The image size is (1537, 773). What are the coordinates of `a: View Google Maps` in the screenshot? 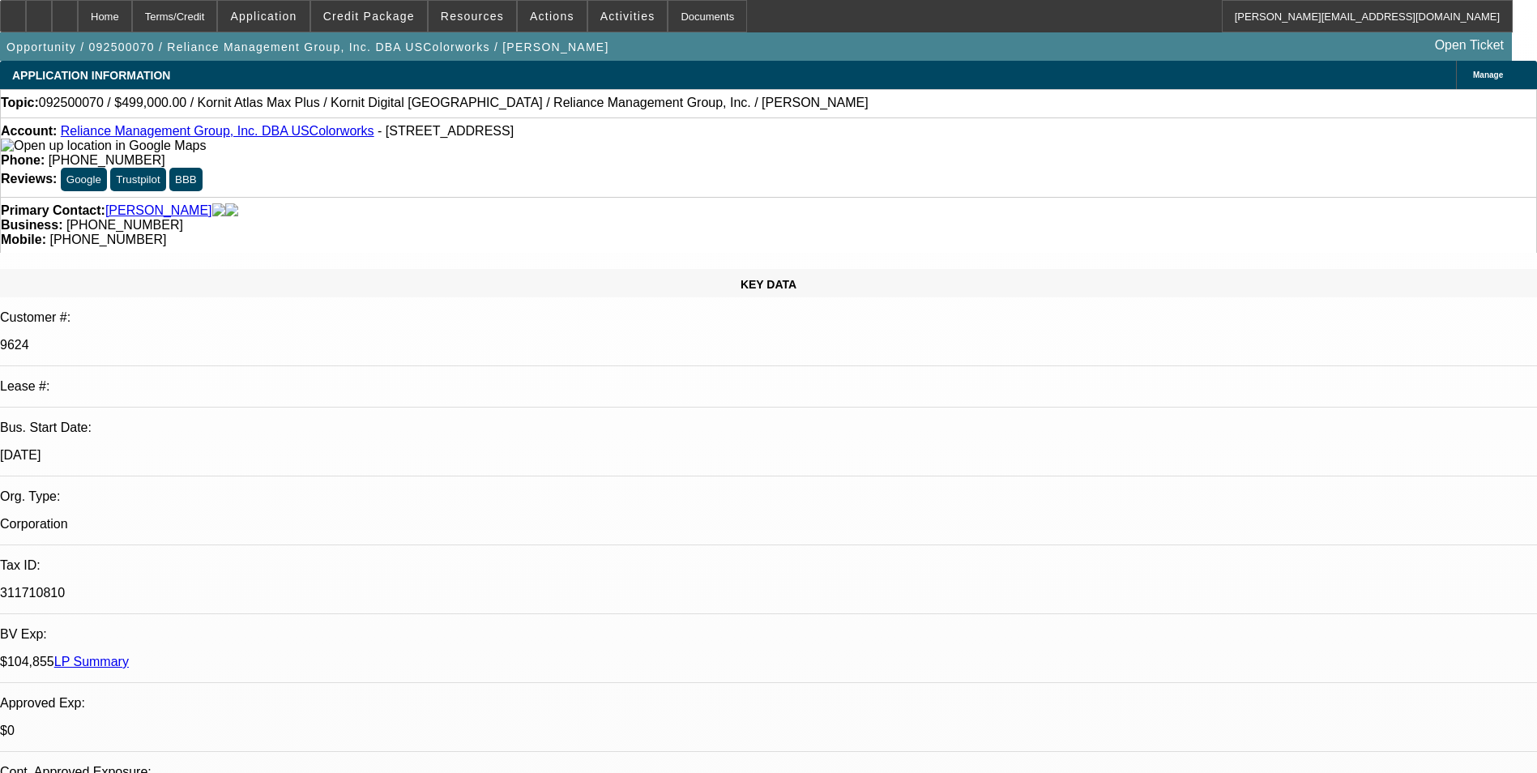 It's located at (103, 145).